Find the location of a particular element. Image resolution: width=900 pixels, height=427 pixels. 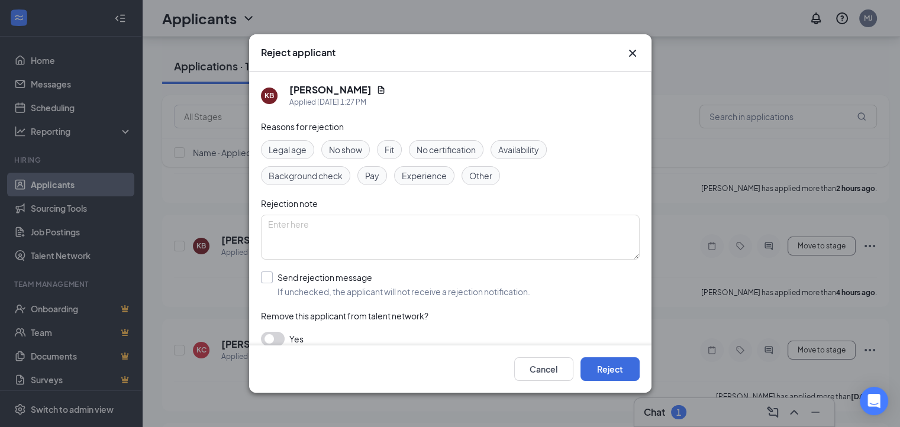

span: Legal age is located at coordinates (288, 150).